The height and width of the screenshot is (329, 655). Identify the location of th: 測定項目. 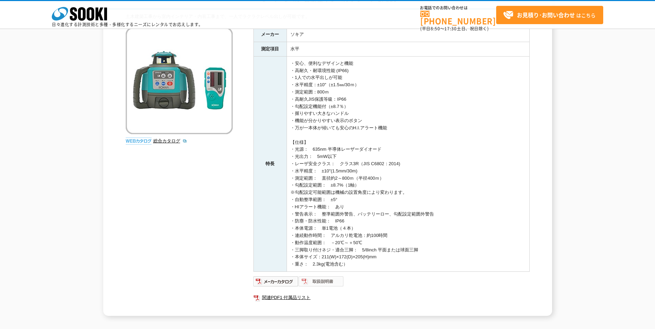
(270, 49).